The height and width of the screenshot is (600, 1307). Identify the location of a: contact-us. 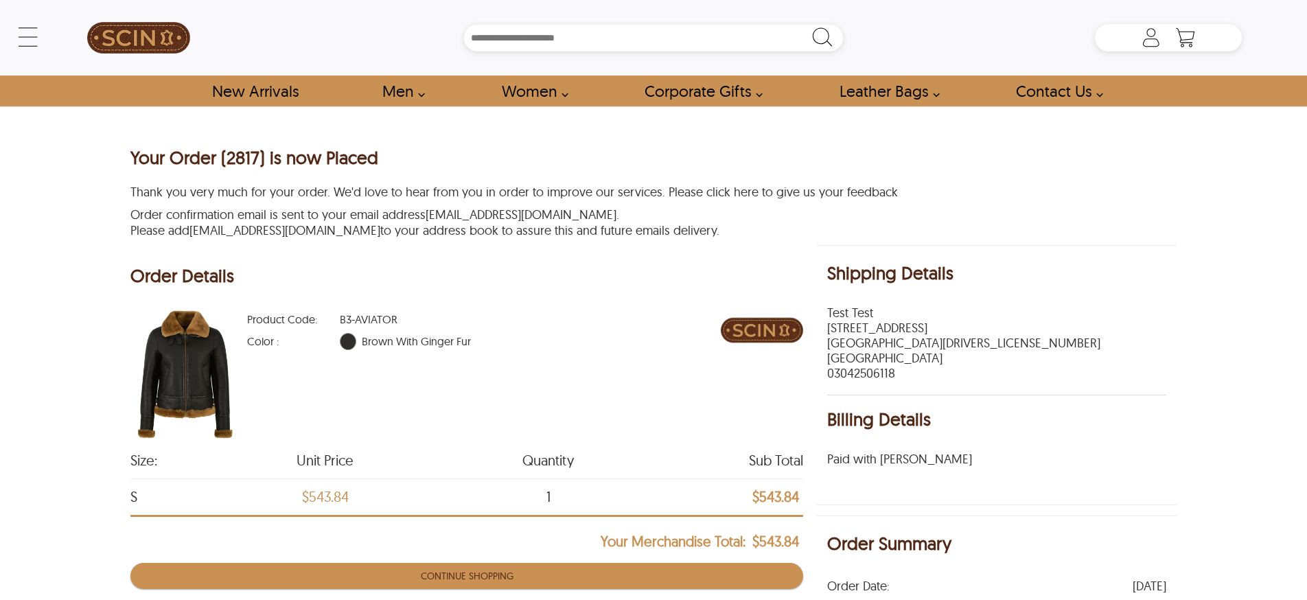
(1055, 91).